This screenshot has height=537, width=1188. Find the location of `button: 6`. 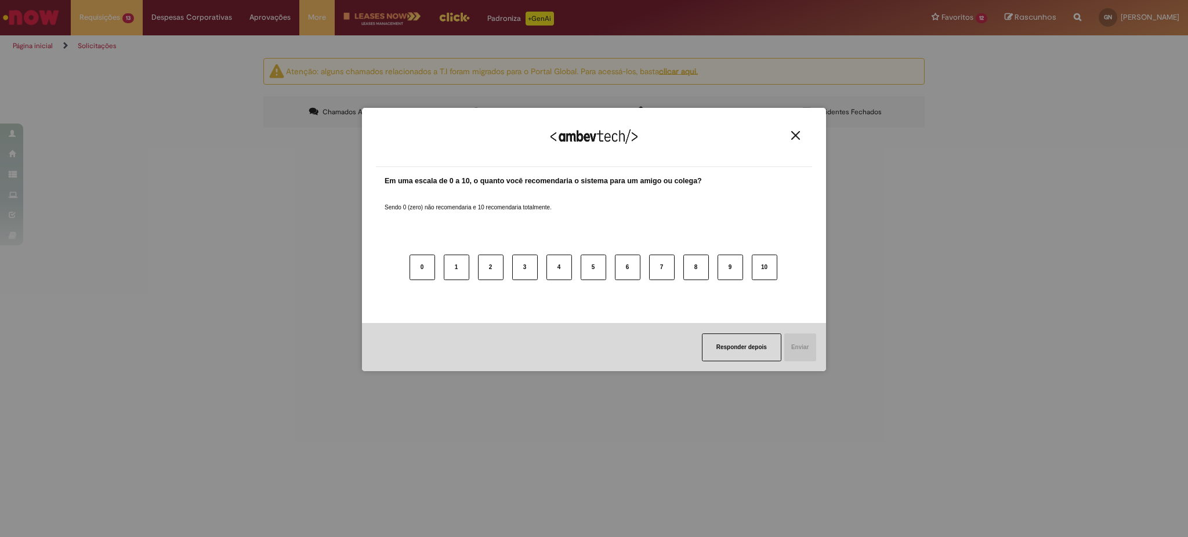

button: 6 is located at coordinates (628, 267).